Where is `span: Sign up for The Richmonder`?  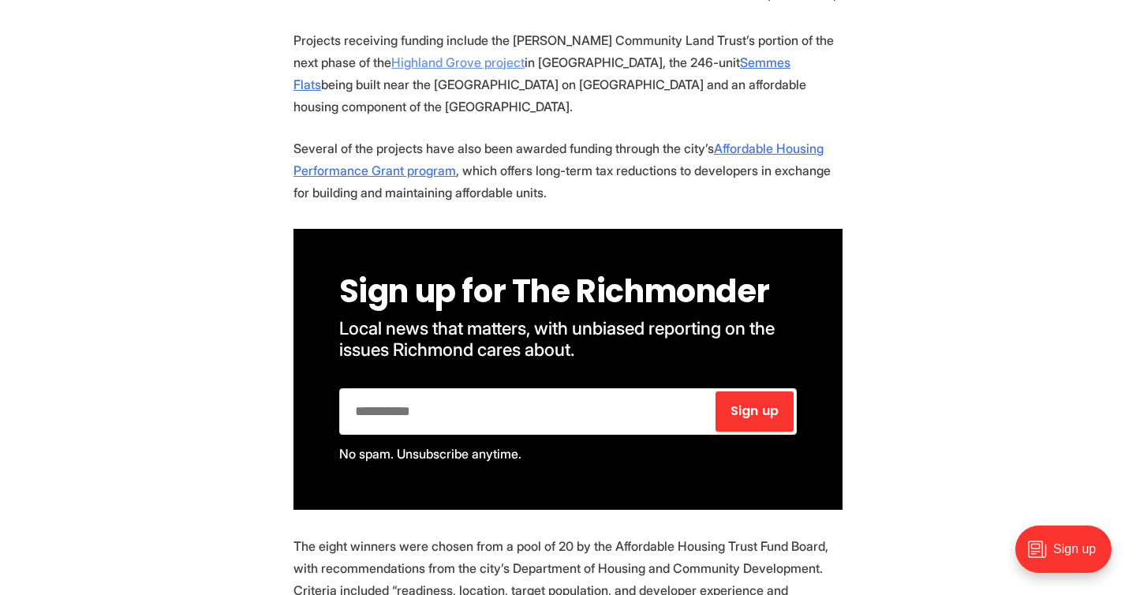 span: Sign up for The Richmonder is located at coordinates (554, 291).